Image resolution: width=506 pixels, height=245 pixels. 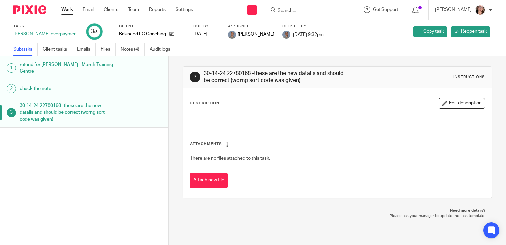 What do you see at coordinates (303, 26) in the screenshot?
I see `label: Closed by` at bounding box center [303, 26].